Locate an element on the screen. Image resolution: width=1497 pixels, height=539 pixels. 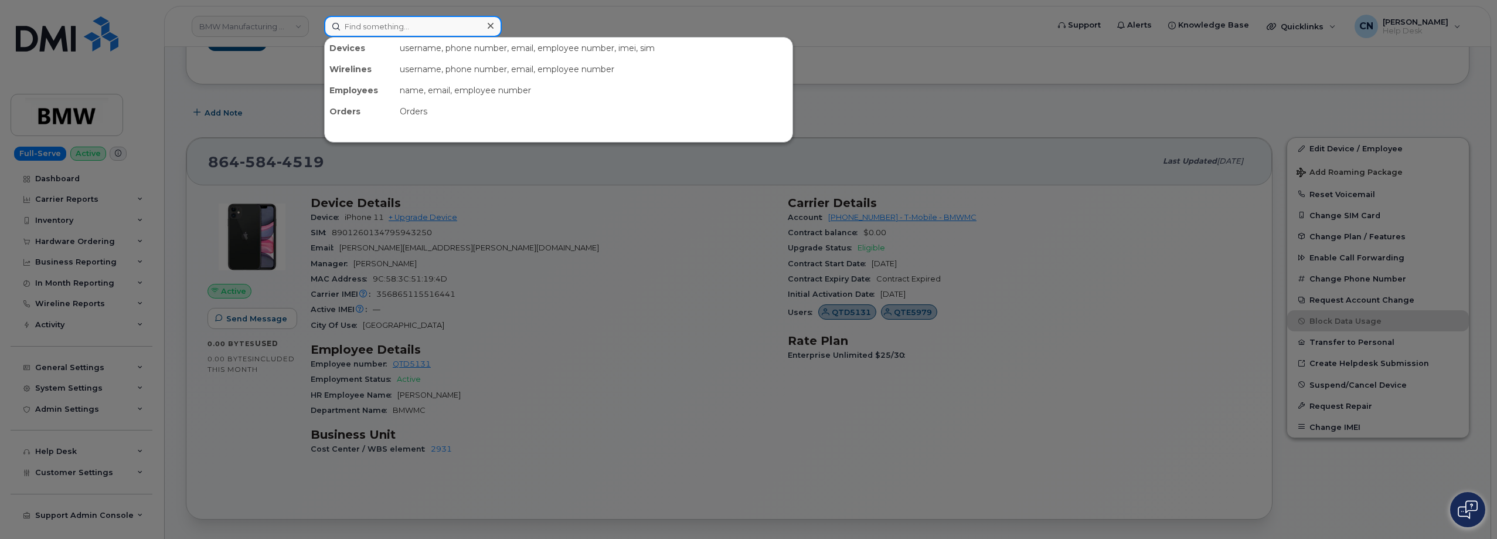
input: Find something... is located at coordinates (413, 26).